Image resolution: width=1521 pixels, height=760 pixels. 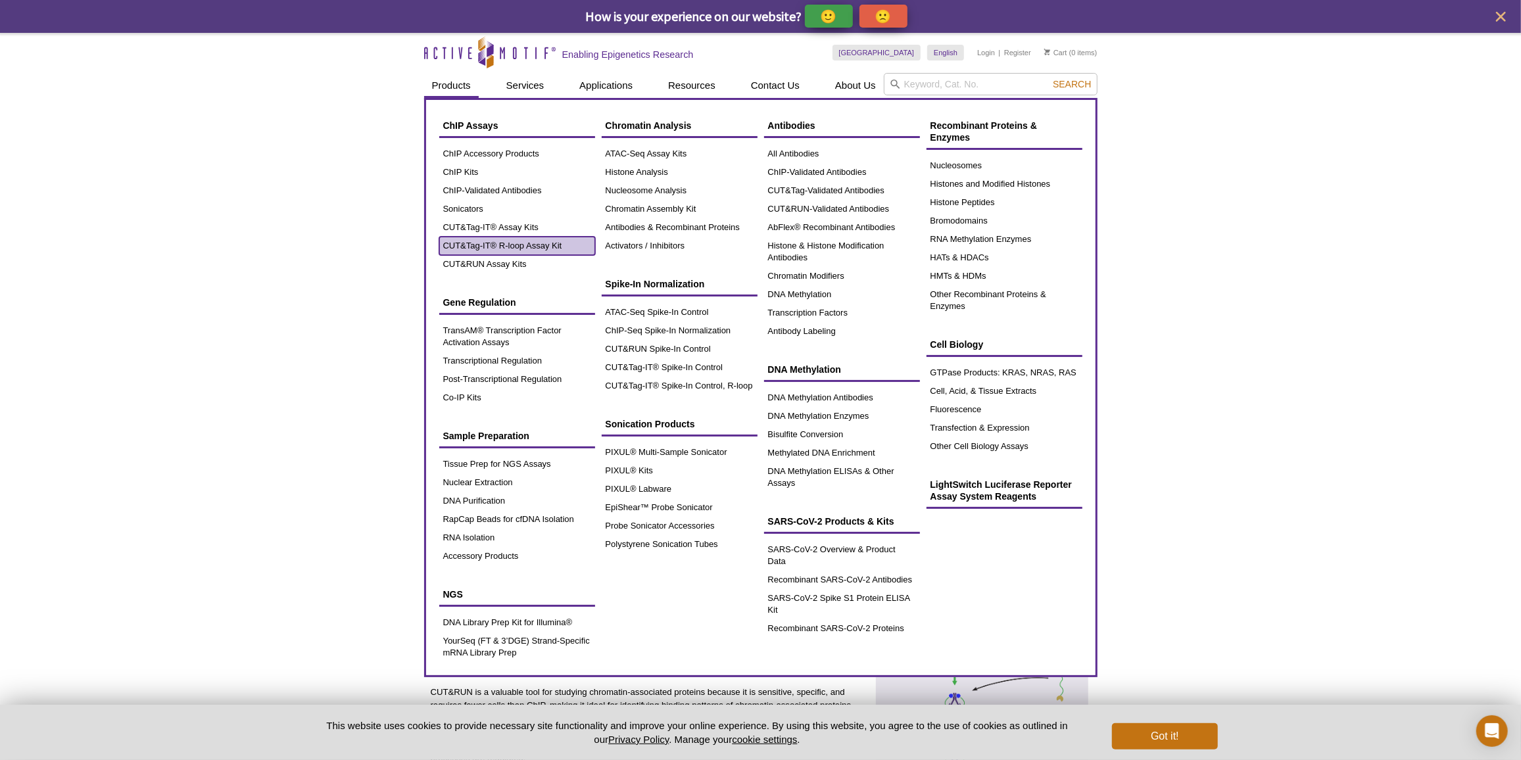 I want to click on span: ChIP Assays, so click(x=471, y=126).